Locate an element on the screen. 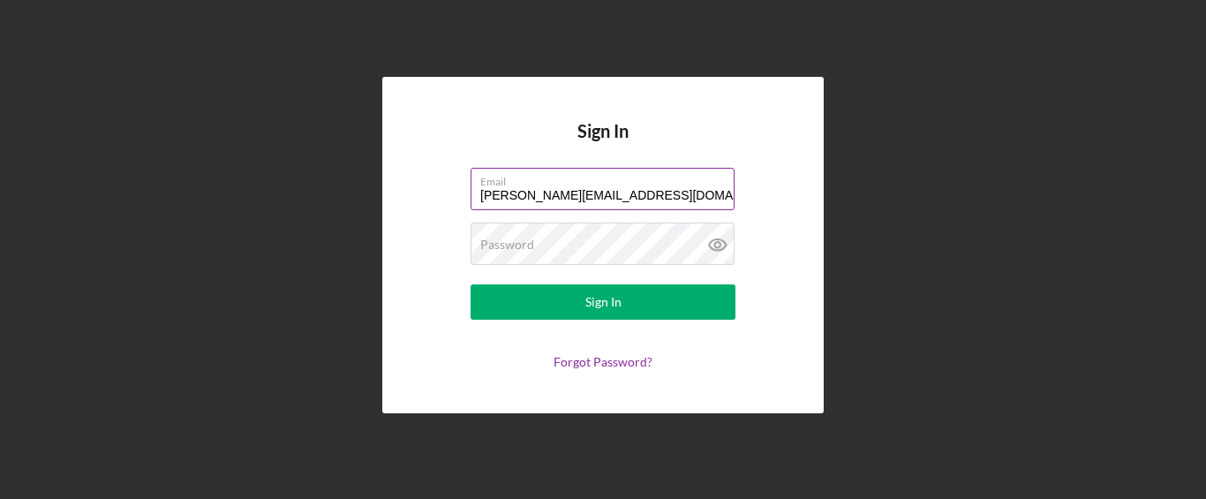 Image resolution: width=1206 pixels, height=499 pixels. button: Sign In is located at coordinates (603, 302).